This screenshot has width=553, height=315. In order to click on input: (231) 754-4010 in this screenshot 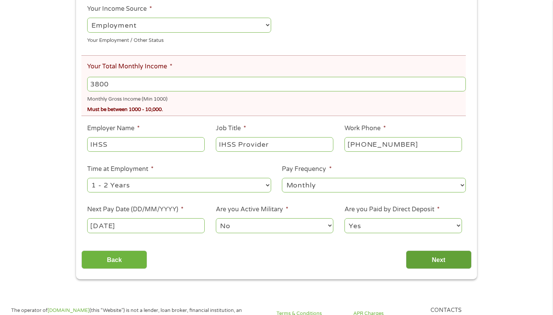, I will do `click(403, 144)`.